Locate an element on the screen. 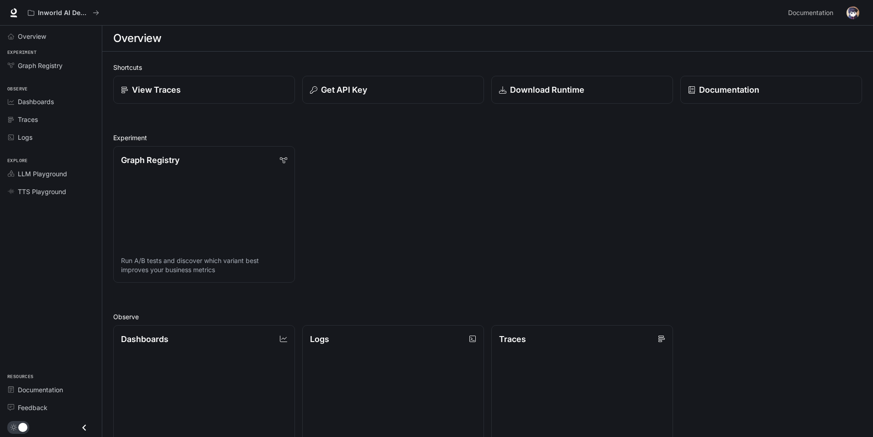  a: Feedback is located at coordinates (51, 407).